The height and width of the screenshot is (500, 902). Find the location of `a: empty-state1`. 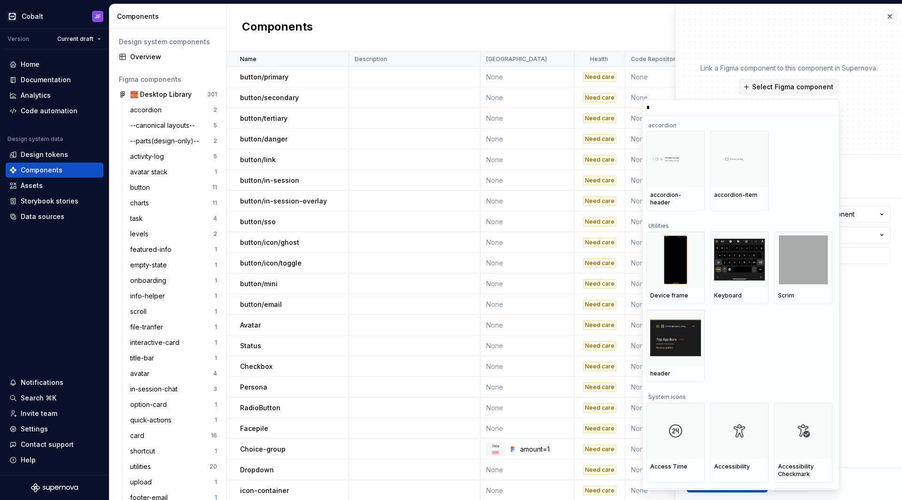

a: empty-state1 is located at coordinates (173, 265).